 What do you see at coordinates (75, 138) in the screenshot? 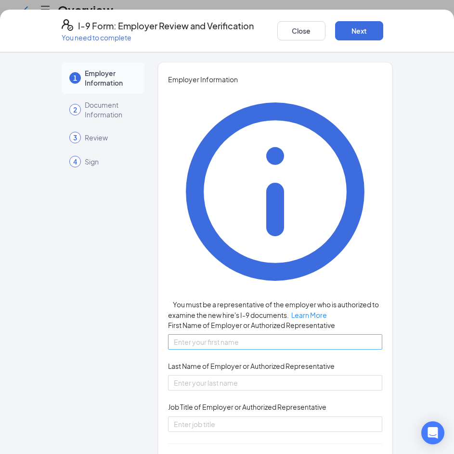
I see `span: 3` at bounding box center [75, 138].